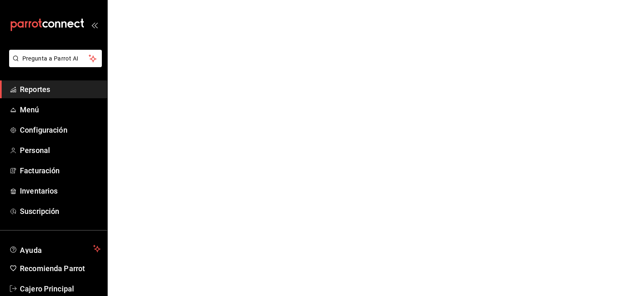 The height and width of the screenshot is (296, 636). What do you see at coordinates (60, 89) in the screenshot?
I see `span: Reportes` at bounding box center [60, 89].